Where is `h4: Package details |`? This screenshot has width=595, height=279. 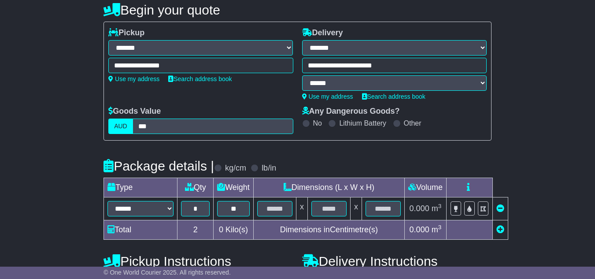
h4: Package details | is located at coordinates (159, 166).